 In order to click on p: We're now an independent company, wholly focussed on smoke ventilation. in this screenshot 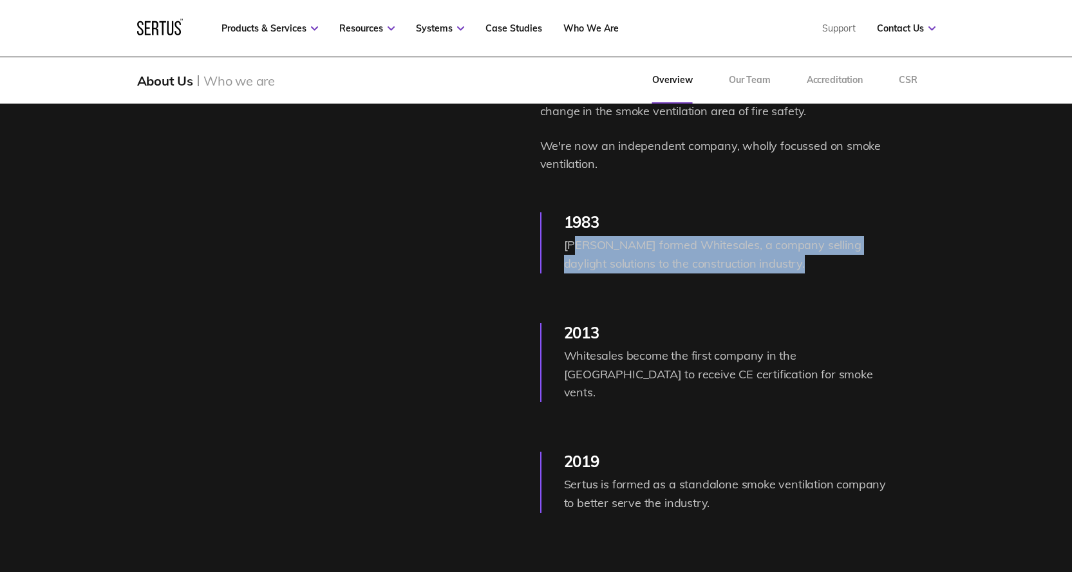, I will do `click(714, 156)`.